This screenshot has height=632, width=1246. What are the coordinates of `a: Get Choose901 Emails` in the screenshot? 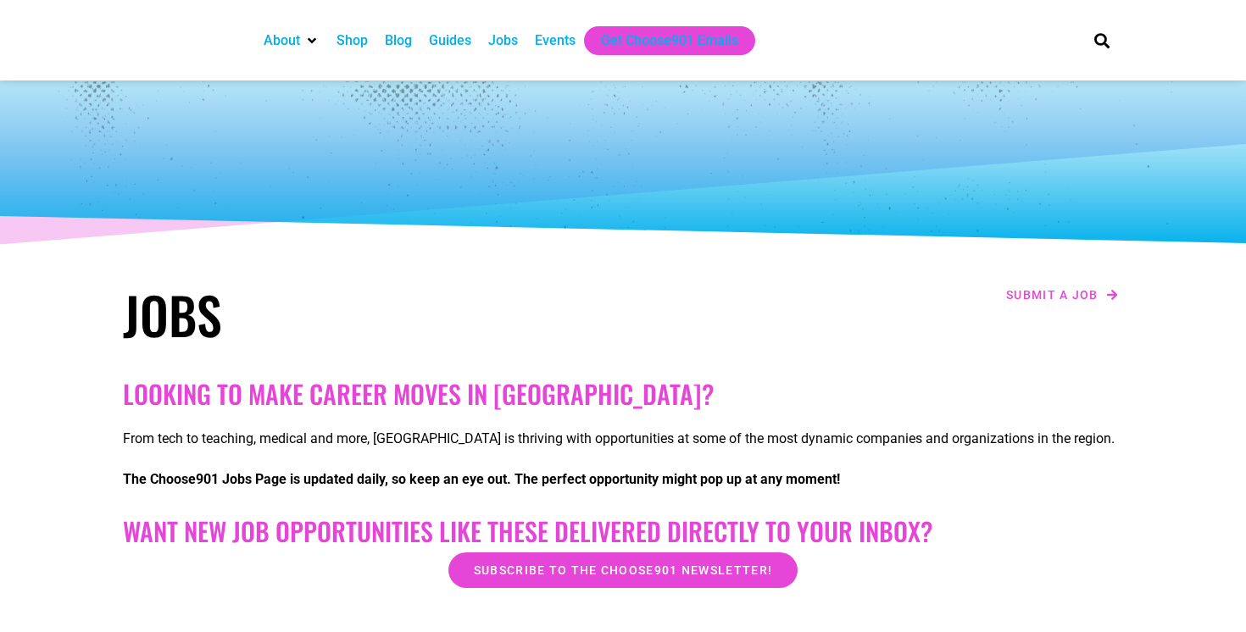 It's located at (670, 41).